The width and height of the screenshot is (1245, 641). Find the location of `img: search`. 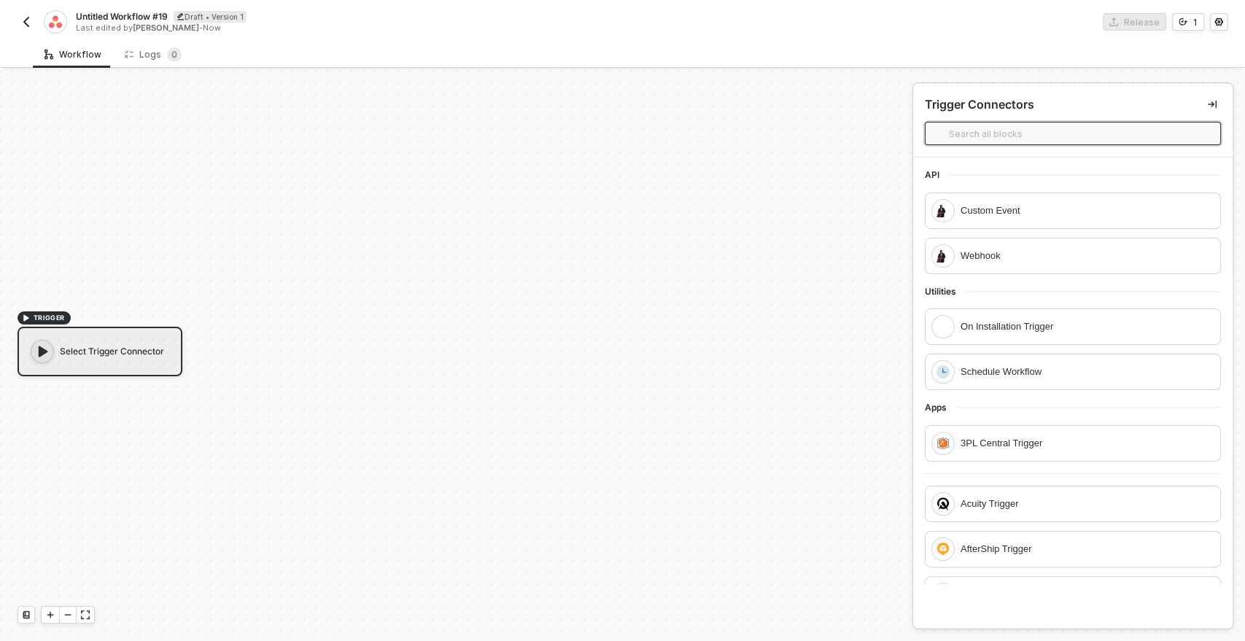

img: search is located at coordinates (939, 134).